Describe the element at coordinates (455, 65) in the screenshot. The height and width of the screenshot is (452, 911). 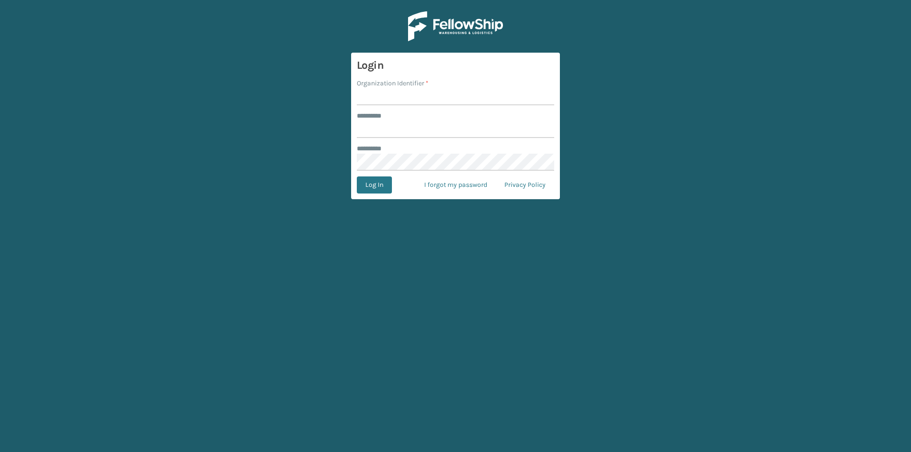
I see `h3: Login` at that location.